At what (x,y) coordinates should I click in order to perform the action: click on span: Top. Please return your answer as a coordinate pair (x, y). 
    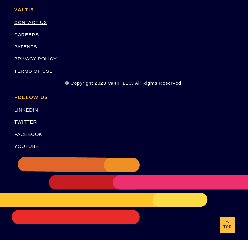
    Looking at the image, I should click on (227, 227).